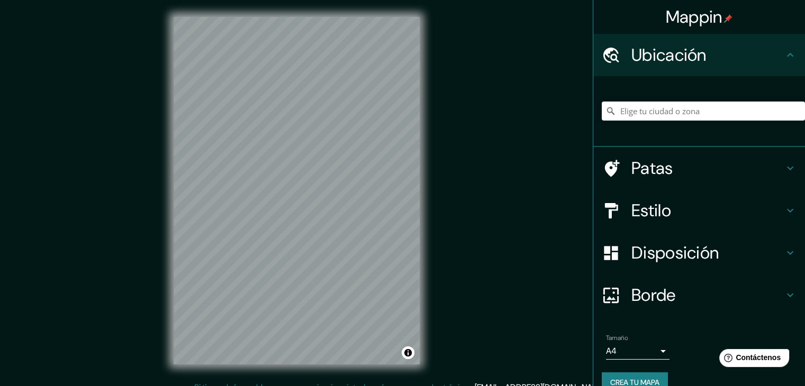  Describe the element at coordinates (296, 191) in the screenshot. I see `canvas: Mapa` at that location.